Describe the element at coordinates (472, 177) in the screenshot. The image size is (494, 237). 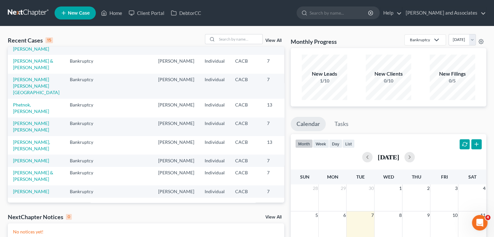
I see `span: Sat` at that location.